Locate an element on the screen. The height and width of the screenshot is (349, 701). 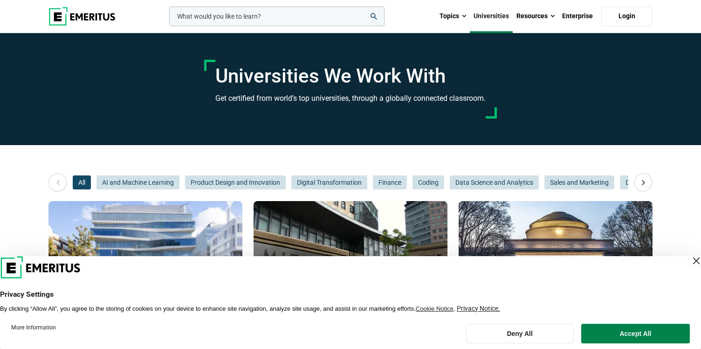
span: Sales and Marketing is located at coordinates (579, 182).